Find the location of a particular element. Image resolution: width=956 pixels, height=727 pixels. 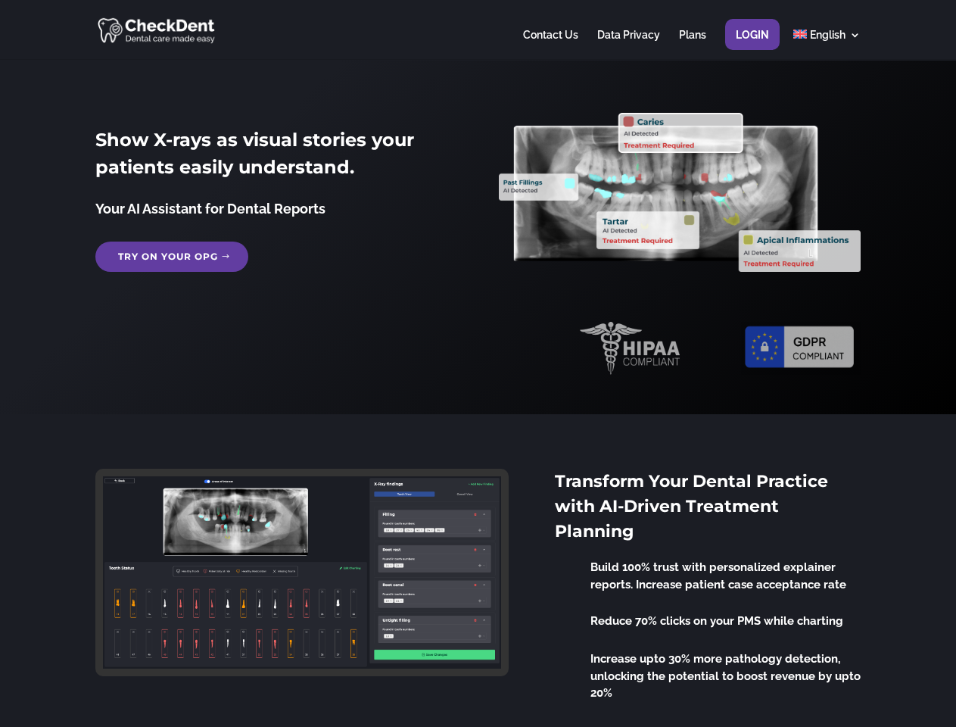

span: Transform Your Dental Practice with AI-Driven Treatment Planning is located at coordinates (691, 506).